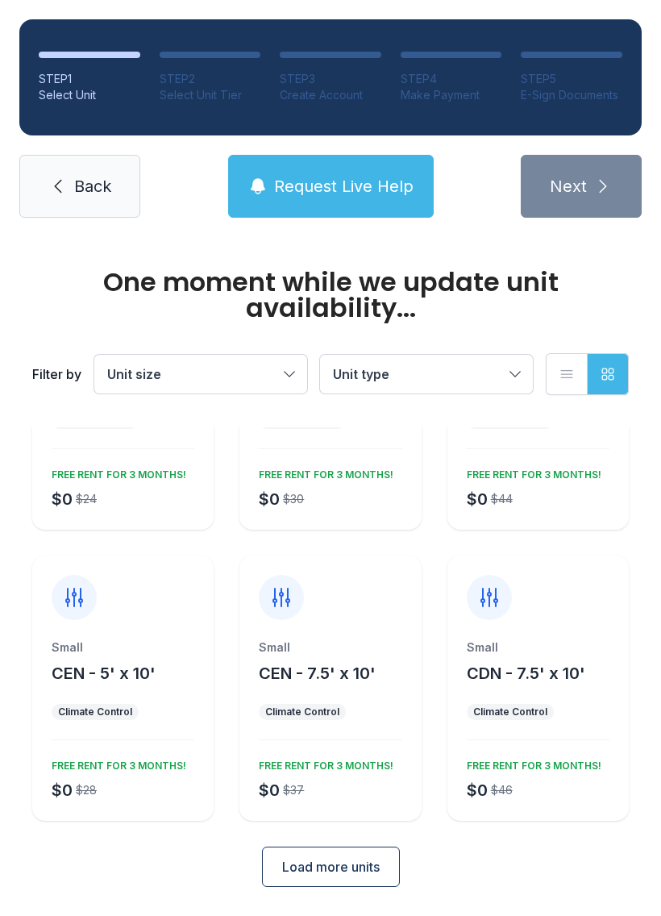 This screenshot has width=661, height=916. I want to click on span: Unit size, so click(134, 374).